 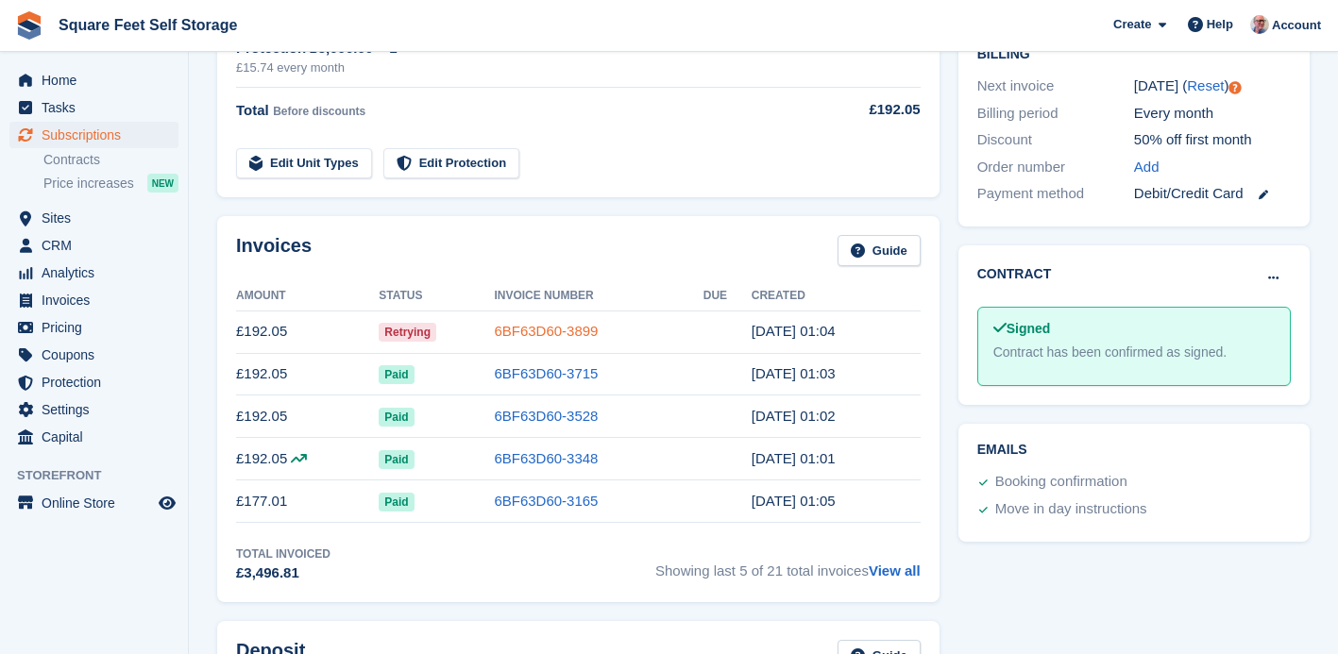 I want to click on time: 2025-09-11 00:04:47 UTC, so click(x=793, y=330).